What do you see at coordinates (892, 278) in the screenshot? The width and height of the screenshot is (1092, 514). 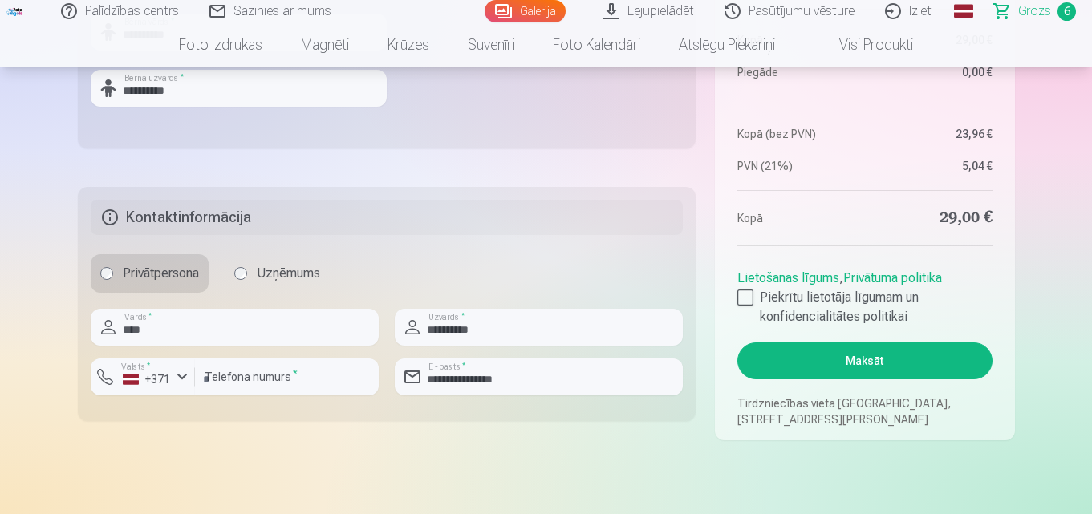 I see `a: Privātuma politika` at bounding box center [892, 278].